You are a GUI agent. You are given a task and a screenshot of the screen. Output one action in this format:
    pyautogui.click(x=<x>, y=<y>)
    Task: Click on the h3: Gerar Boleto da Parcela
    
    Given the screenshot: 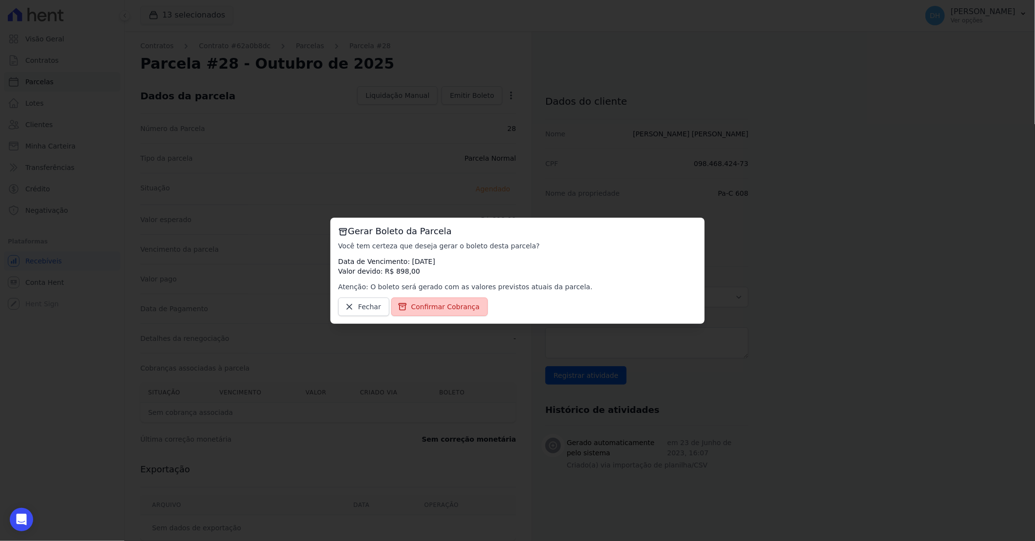 What is the action you would take?
    pyautogui.click(x=518, y=231)
    